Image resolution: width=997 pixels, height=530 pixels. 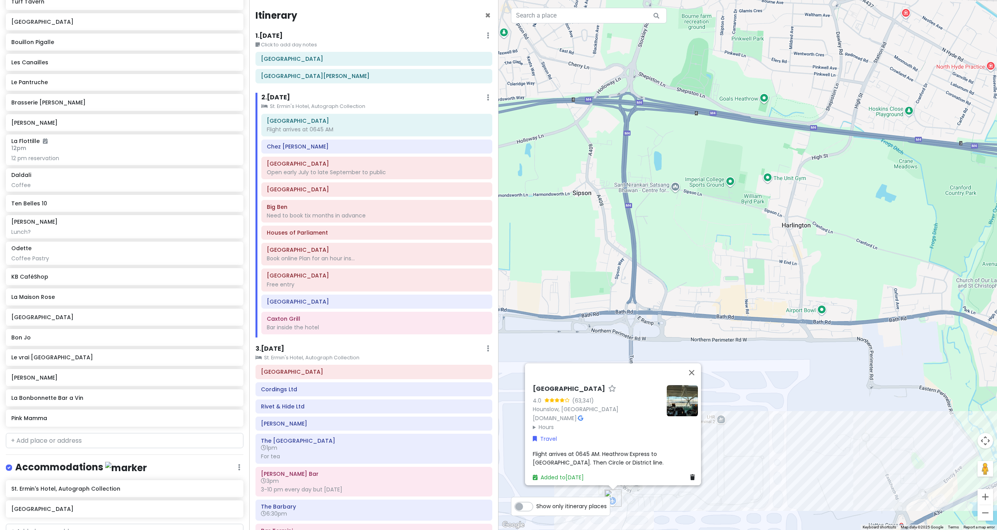 I want to click on div: (63,341), so click(x=583, y=400).